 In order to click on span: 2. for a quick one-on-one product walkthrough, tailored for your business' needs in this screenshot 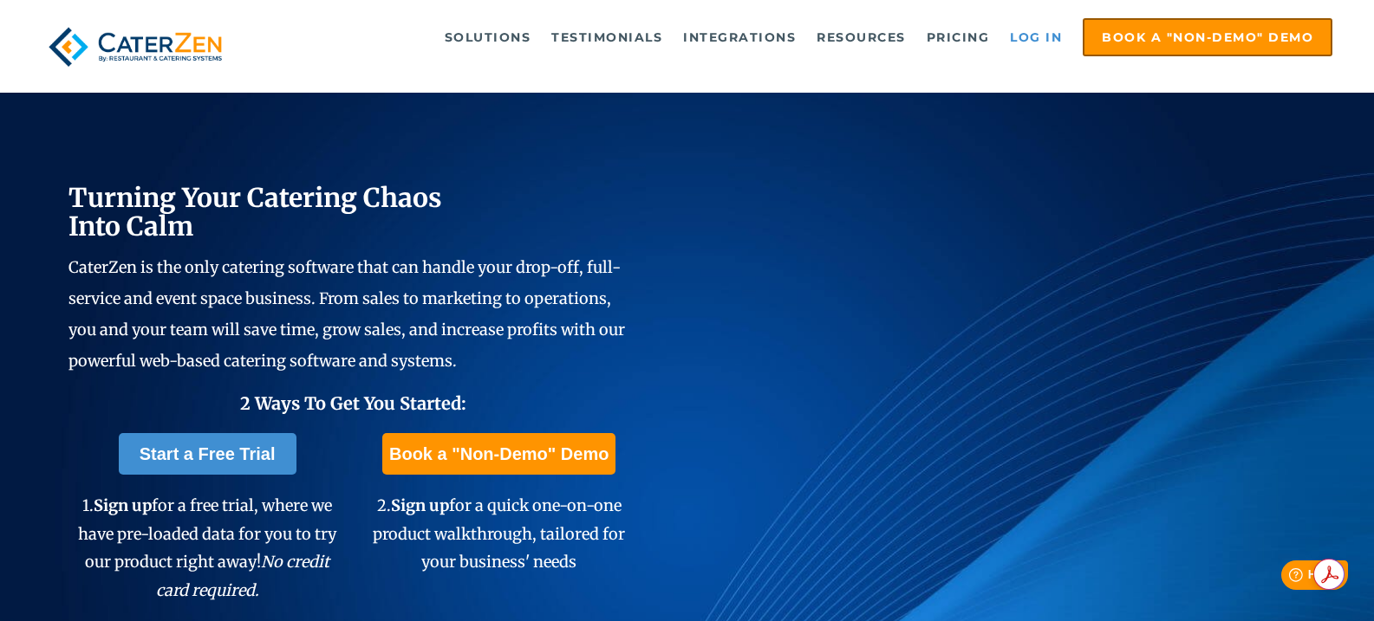, I will do `click(498, 534)`.